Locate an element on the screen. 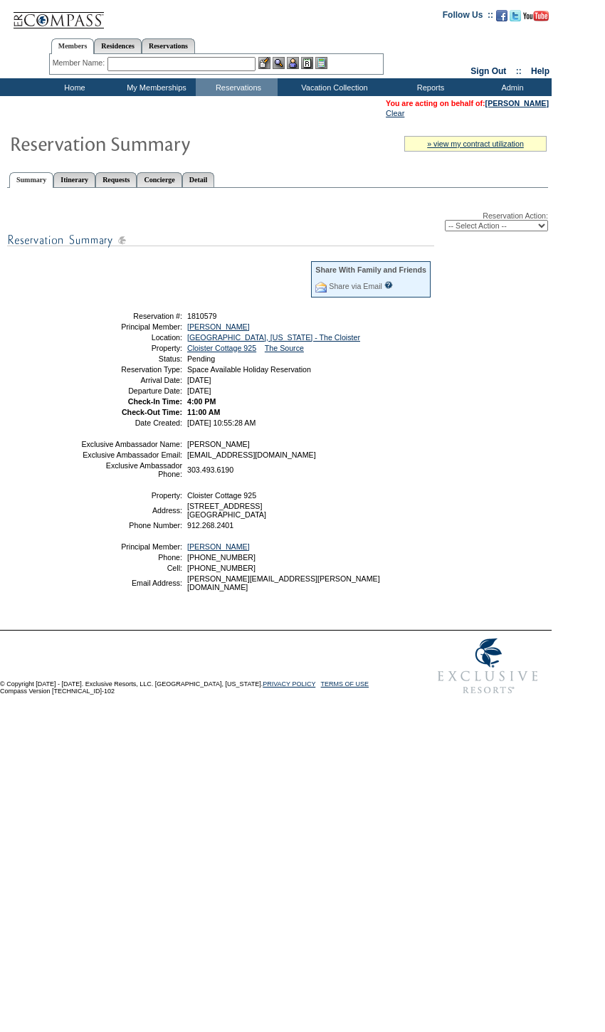  img: subTtlResSummary.gif is located at coordinates (221, 240).